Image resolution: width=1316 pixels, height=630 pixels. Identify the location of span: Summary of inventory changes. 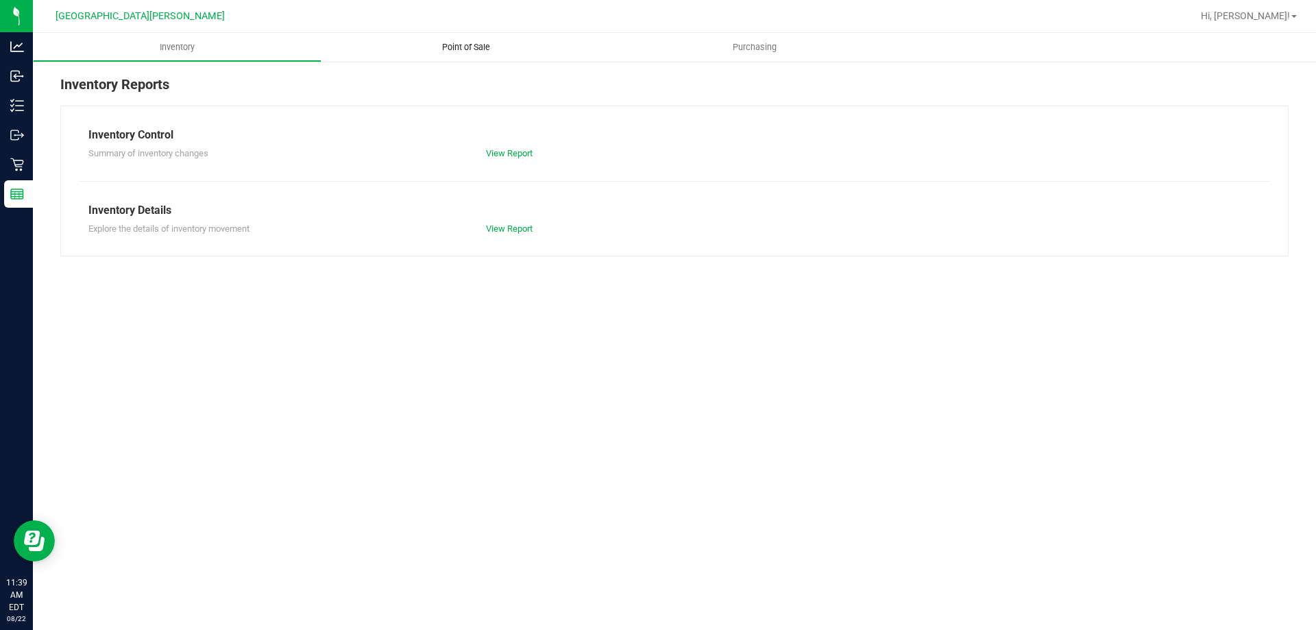
(148, 153).